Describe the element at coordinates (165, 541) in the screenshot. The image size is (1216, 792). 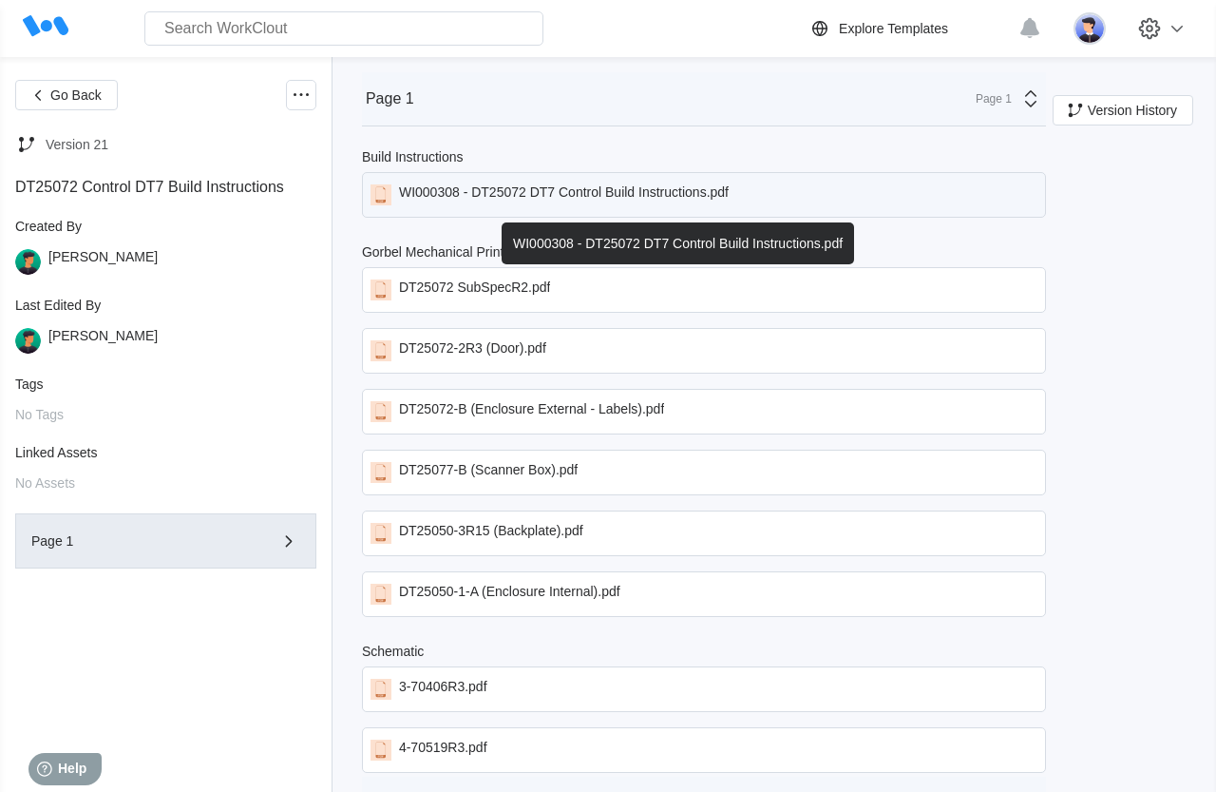
I see `button: Page 1` at that location.